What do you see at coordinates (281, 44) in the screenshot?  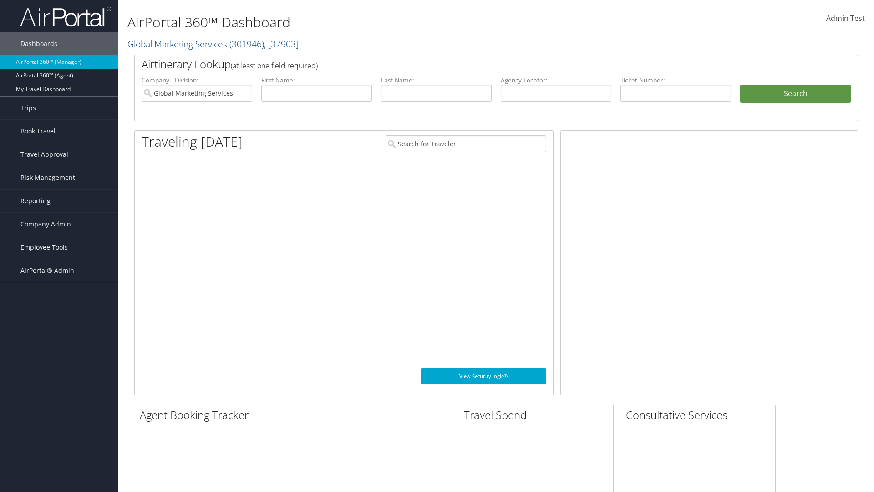 I see `span: , [ 37903 ]` at bounding box center [281, 44].